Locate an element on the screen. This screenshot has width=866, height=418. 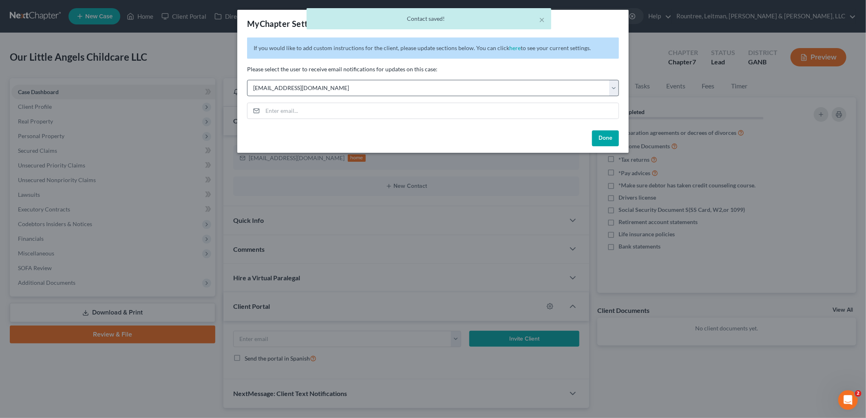
span: 2 is located at coordinates (859, 394).